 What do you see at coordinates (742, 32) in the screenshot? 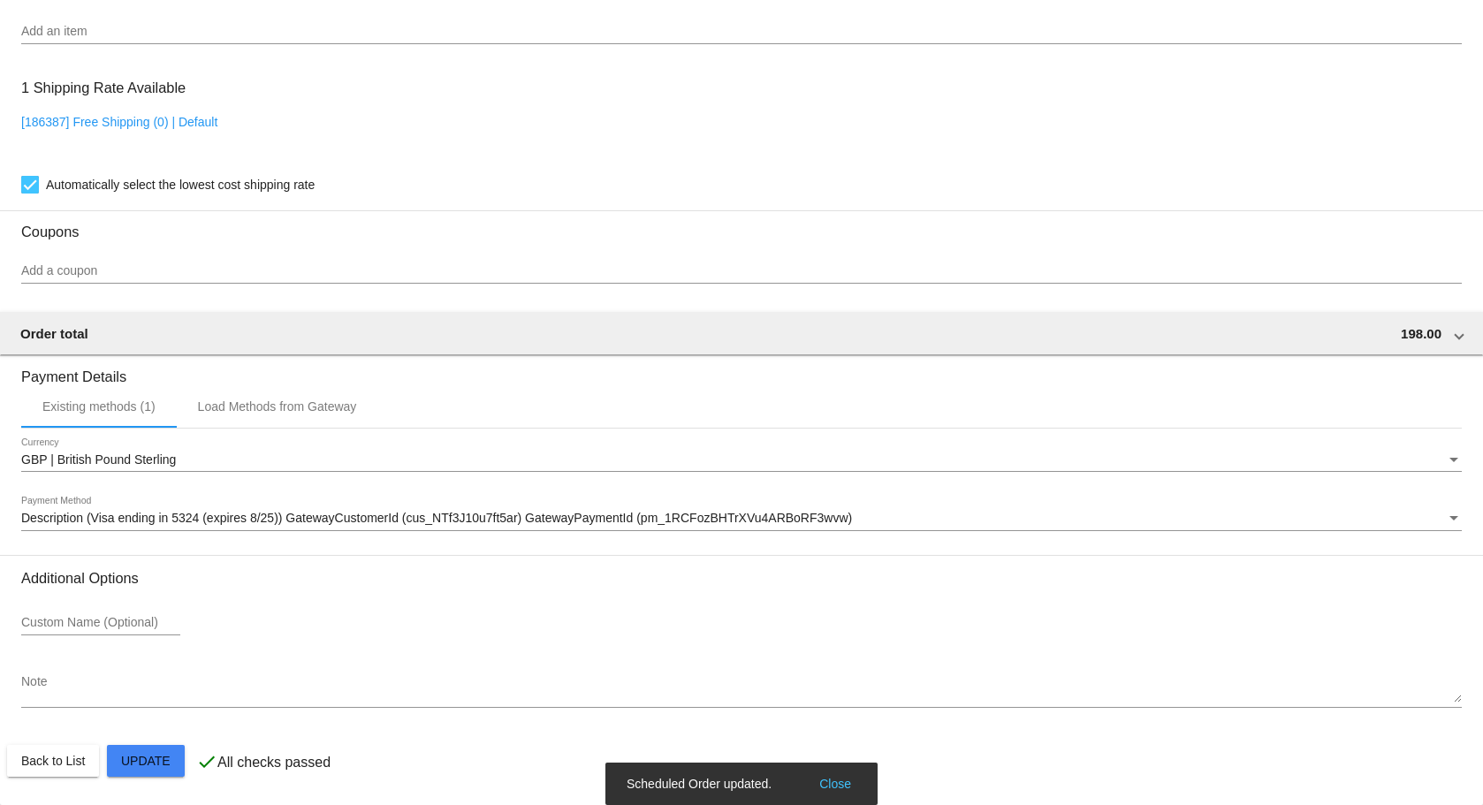
I see `input: Add an item` at bounding box center [742, 32].